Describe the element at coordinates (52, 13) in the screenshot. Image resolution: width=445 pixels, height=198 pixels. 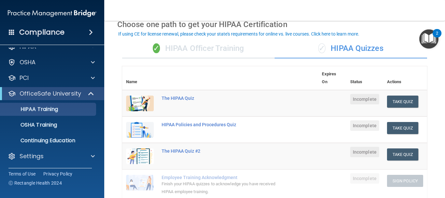
I see `img: PMB logo` at that location.